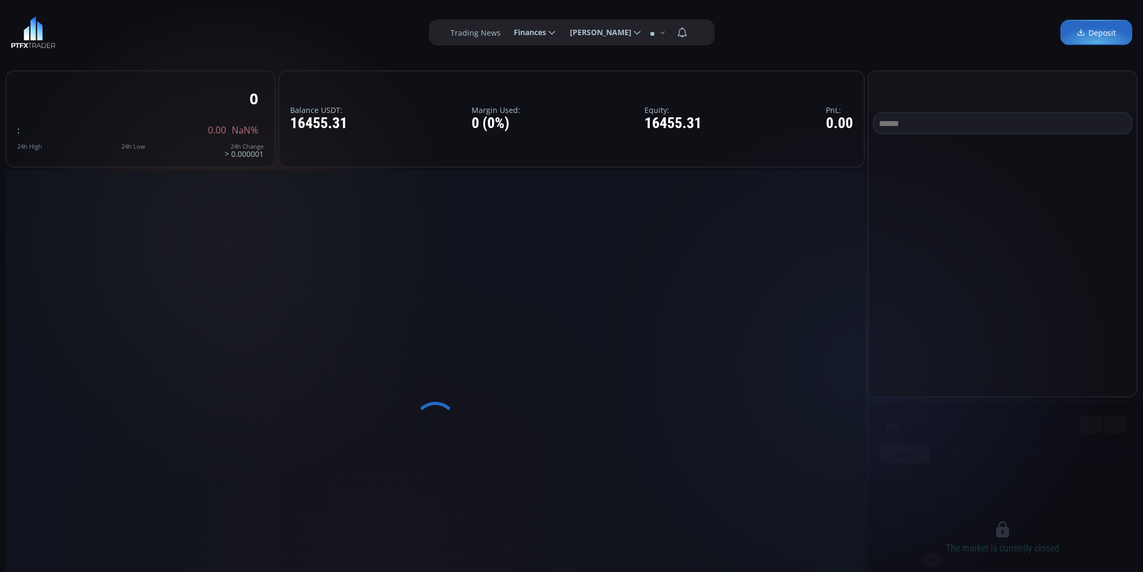 The image size is (1143, 572). What do you see at coordinates (1096, 32) in the screenshot?
I see `span: Deposit` at bounding box center [1096, 32].